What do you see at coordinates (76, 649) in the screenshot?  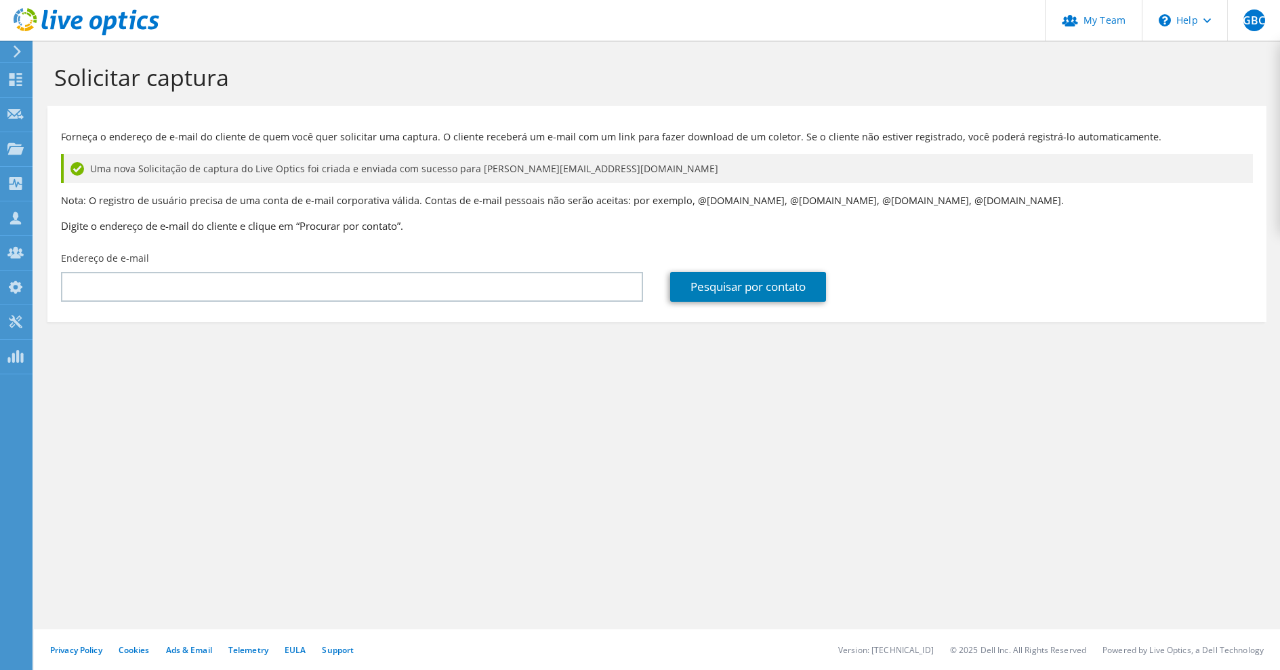 I see `a: Privacy Policy` at bounding box center [76, 649].